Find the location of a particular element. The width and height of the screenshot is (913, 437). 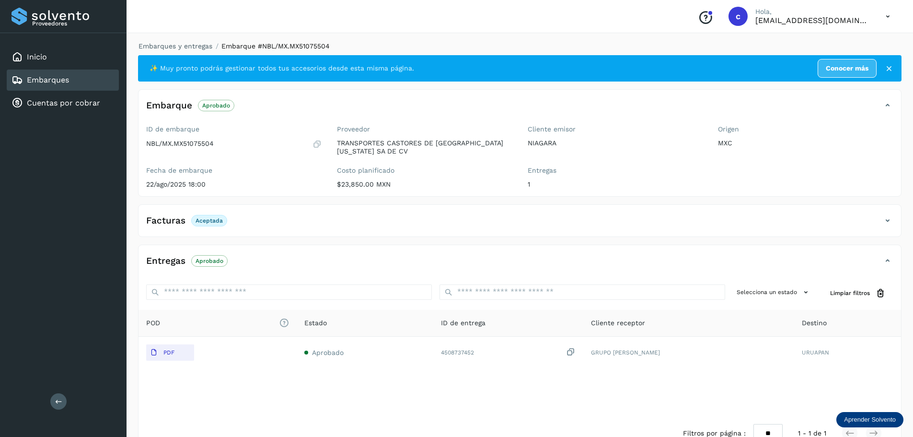

h4: Embarque is located at coordinates (169, 105).